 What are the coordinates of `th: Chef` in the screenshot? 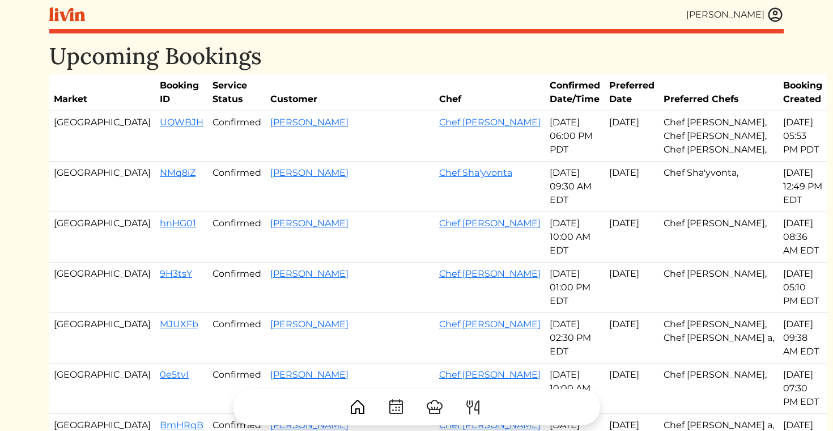 It's located at (490, 92).